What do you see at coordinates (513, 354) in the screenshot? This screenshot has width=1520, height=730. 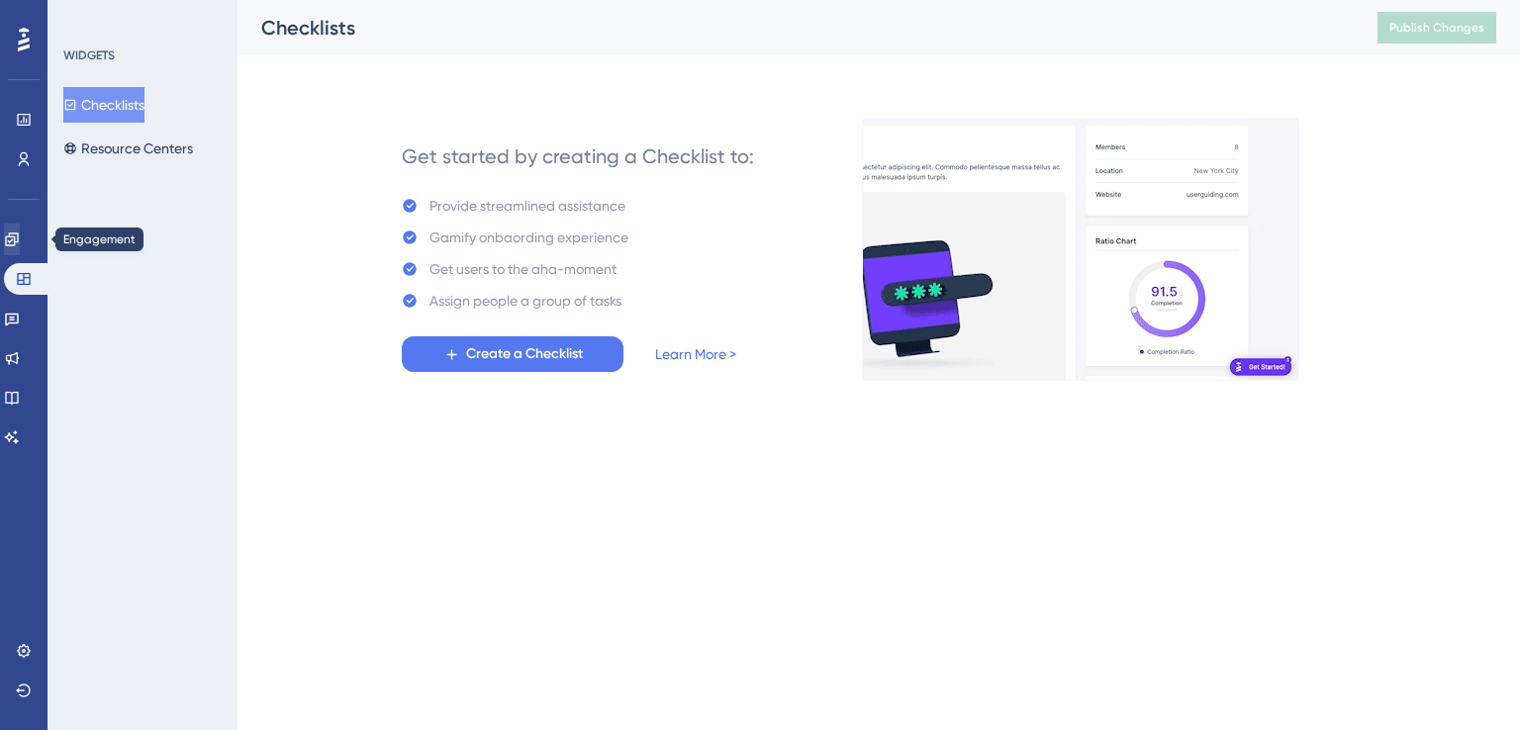 I see `button: Create a Checklist` at bounding box center [513, 354].